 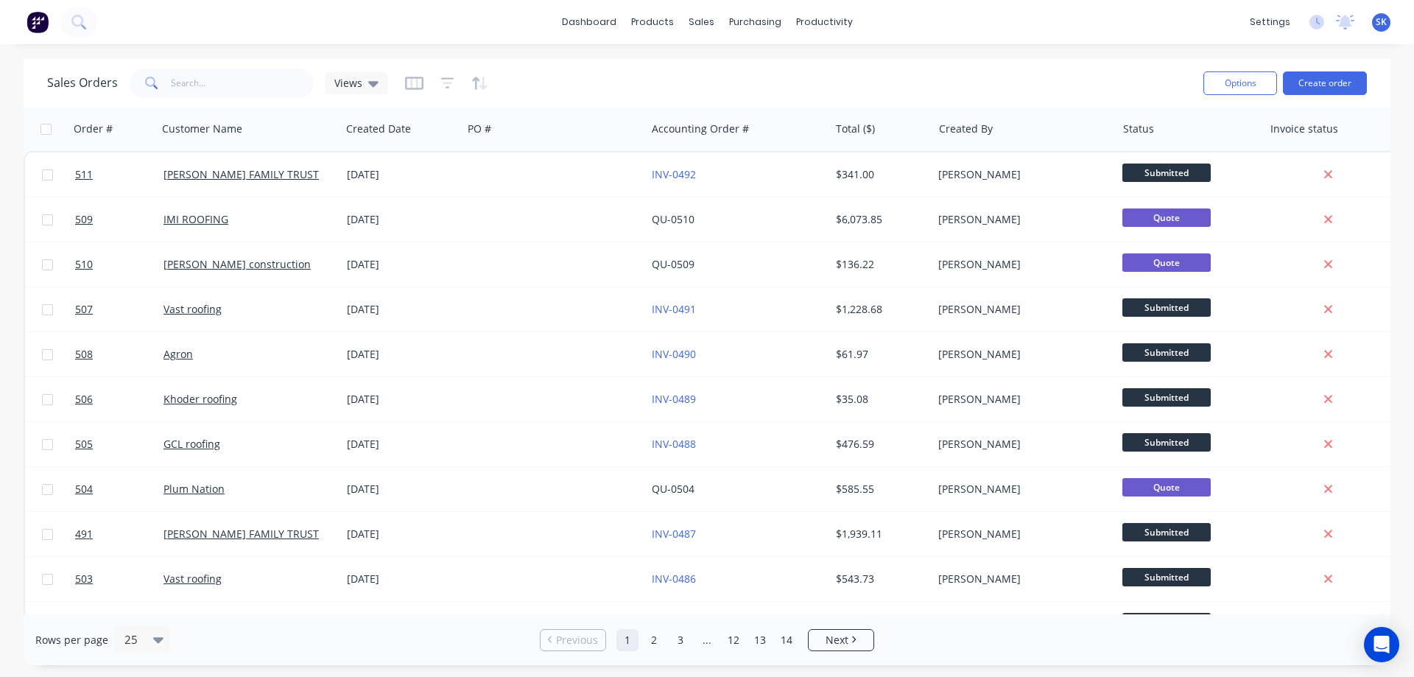 I want to click on span: 503, so click(x=84, y=579).